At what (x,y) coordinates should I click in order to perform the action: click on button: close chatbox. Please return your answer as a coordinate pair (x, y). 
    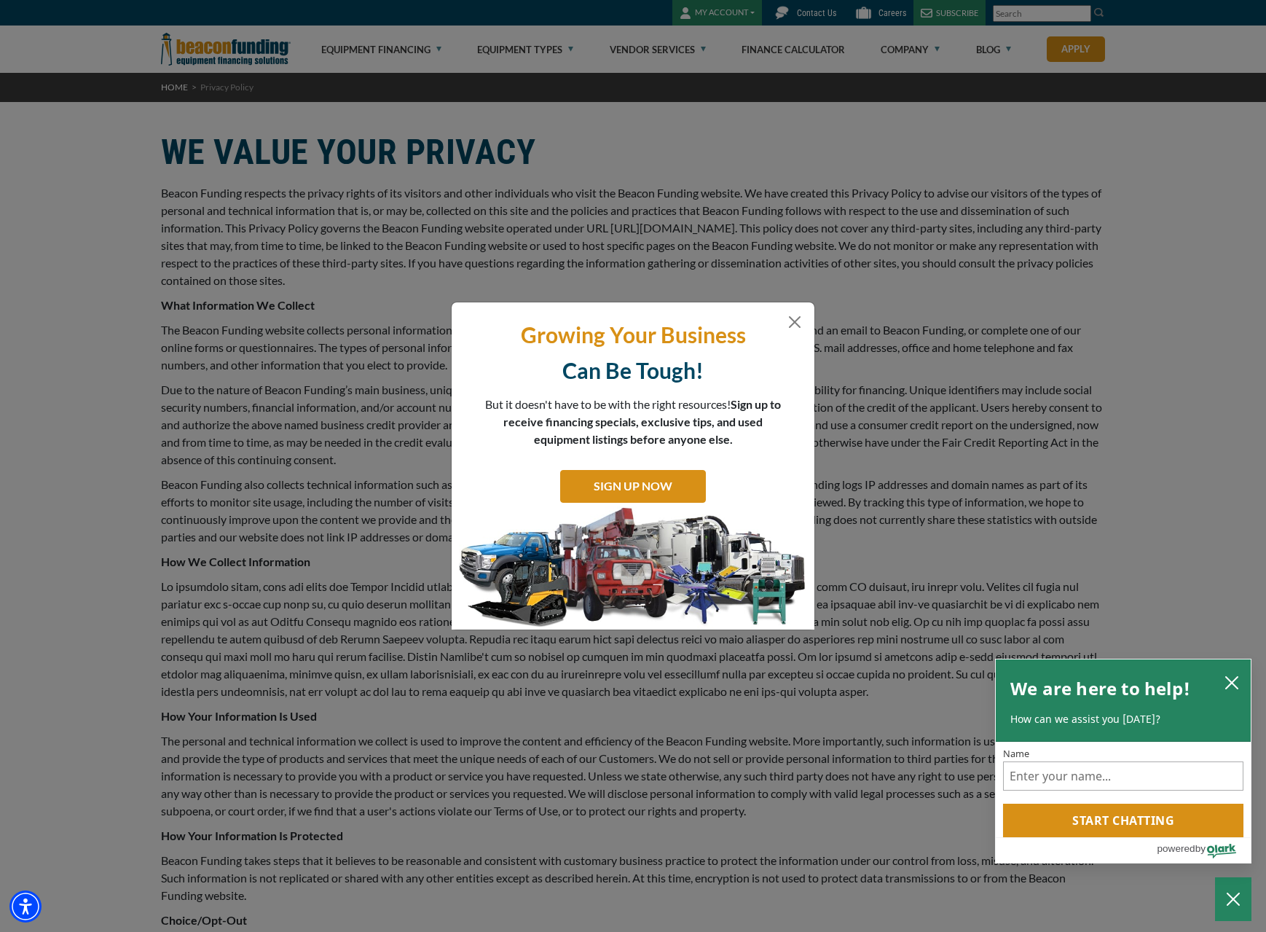
    Looking at the image, I should click on (1232, 682).